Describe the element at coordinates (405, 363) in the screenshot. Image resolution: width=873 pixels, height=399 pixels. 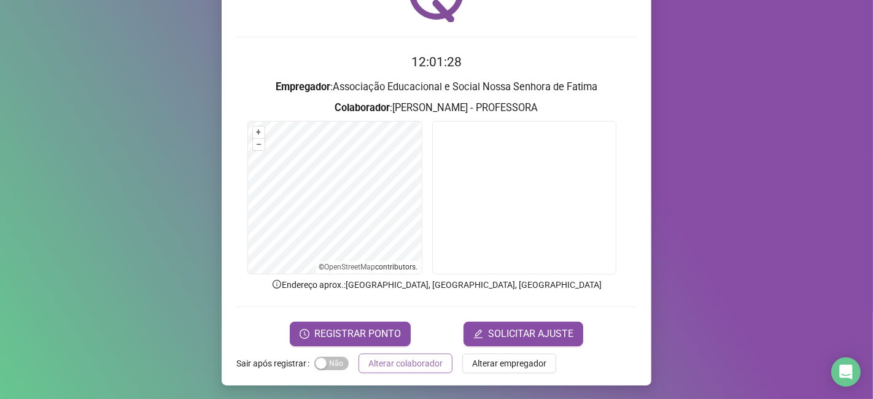
I see `span: Alterar colaborador` at that location.